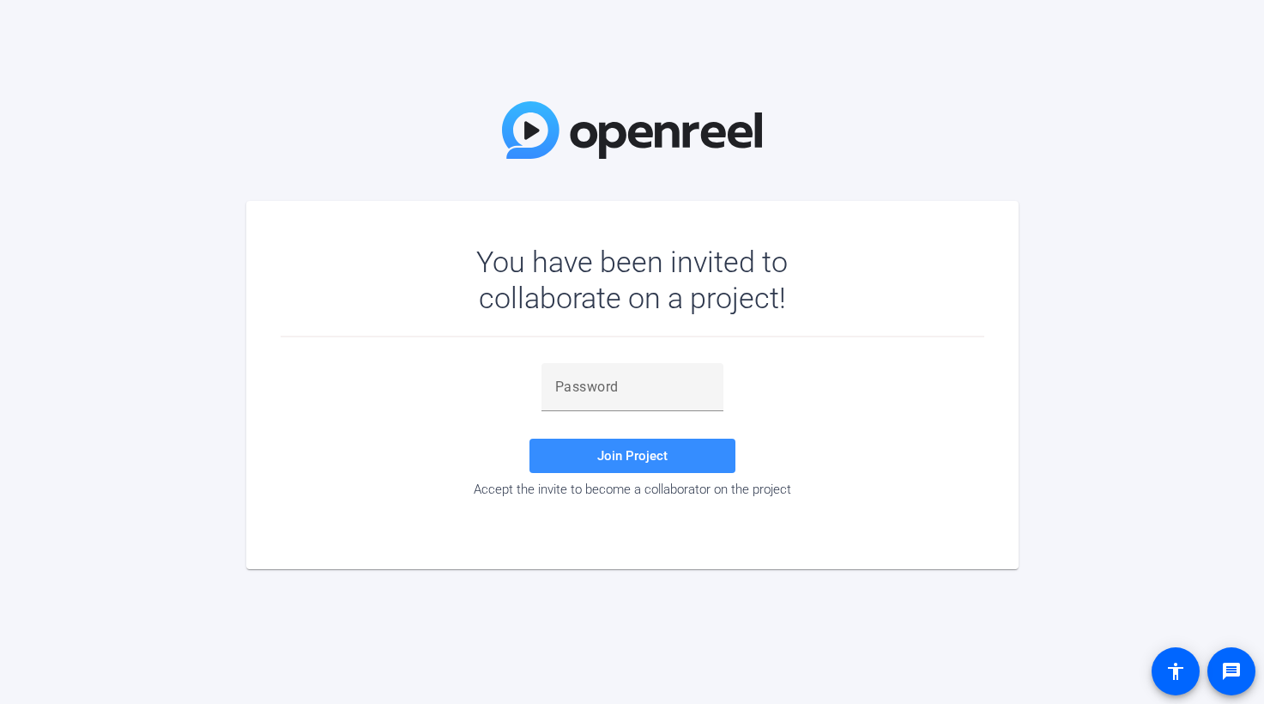  What do you see at coordinates (1176, 671) in the screenshot?
I see `mat-icon: accessibility` at bounding box center [1176, 671].